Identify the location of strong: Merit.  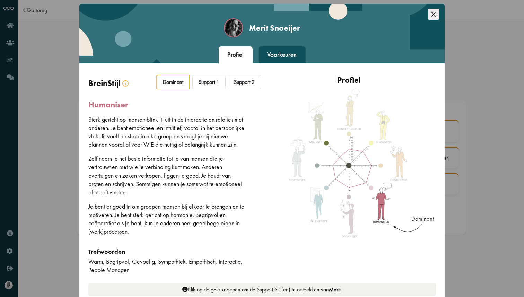
(335, 289).